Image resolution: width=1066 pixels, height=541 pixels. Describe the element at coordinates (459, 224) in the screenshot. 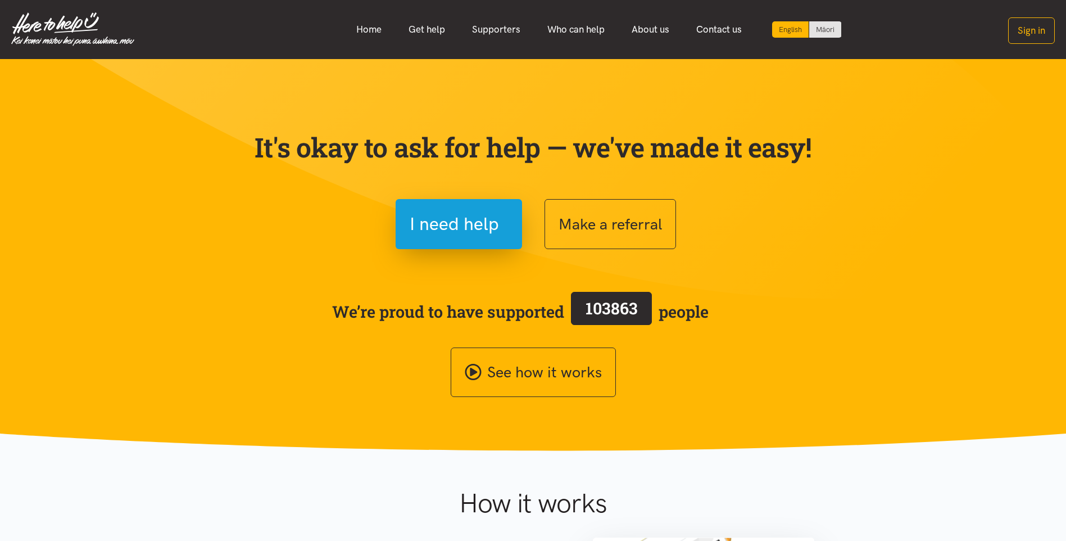

I see `button: I need help` at that location.